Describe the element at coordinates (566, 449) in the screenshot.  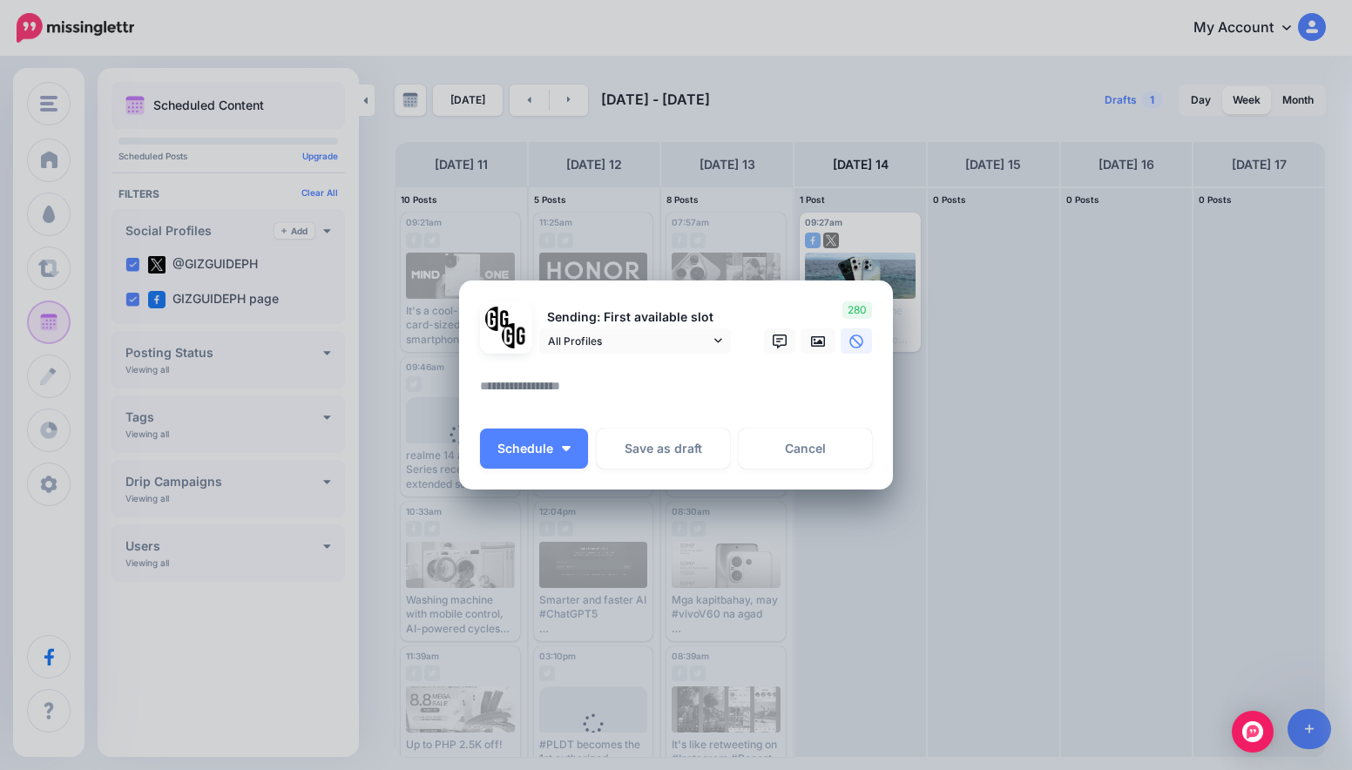
I see `img: arrow-down-white.png` at that location.